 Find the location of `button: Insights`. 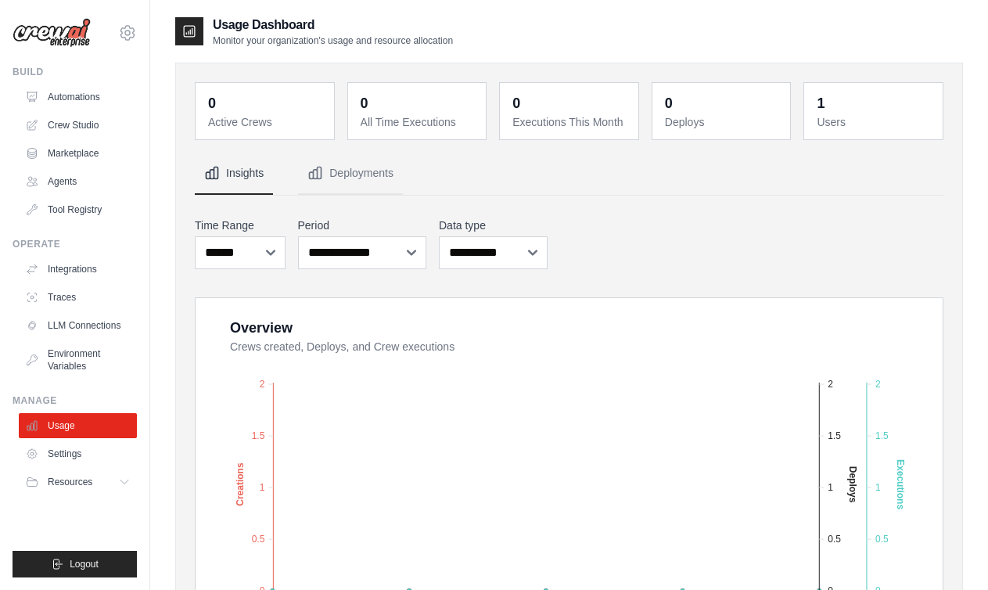

button: Insights is located at coordinates (234, 174).